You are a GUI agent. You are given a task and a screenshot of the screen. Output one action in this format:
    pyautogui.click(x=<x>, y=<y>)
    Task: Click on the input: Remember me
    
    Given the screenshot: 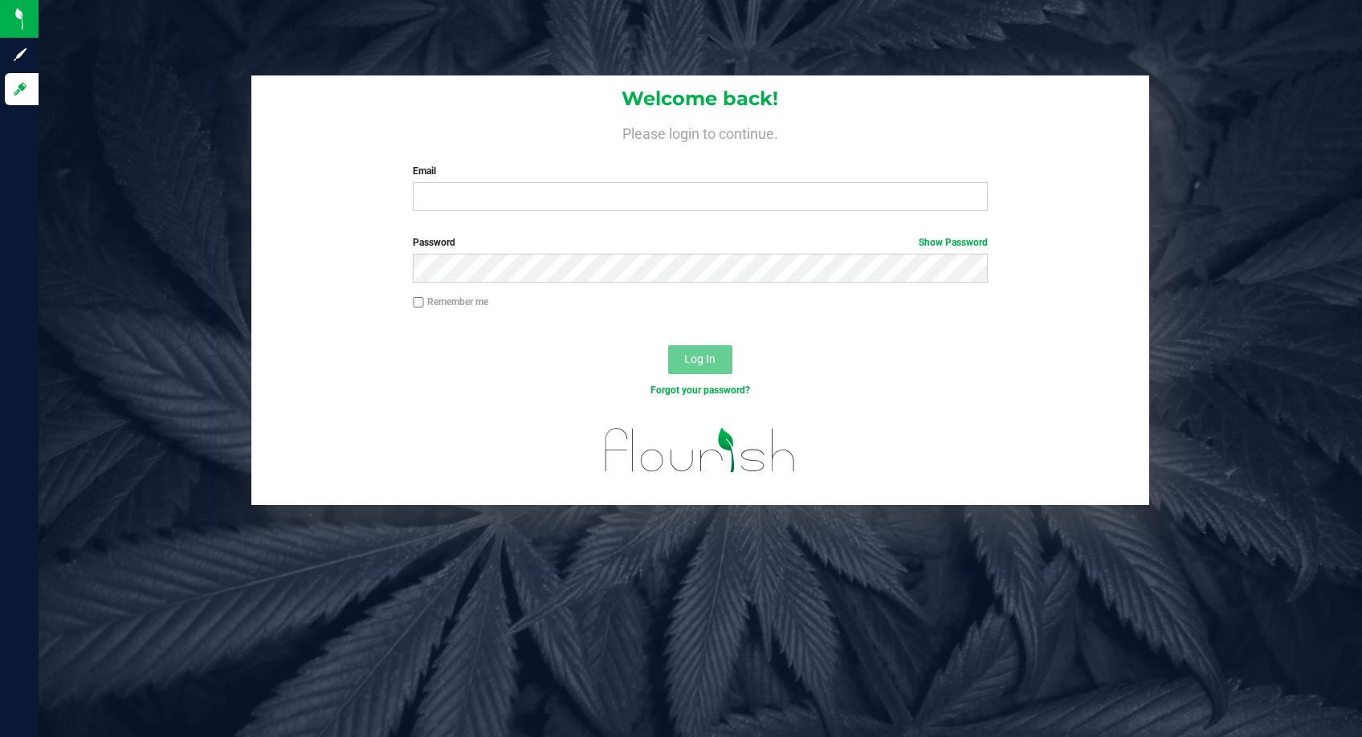 What is the action you would take?
    pyautogui.click(x=418, y=303)
    